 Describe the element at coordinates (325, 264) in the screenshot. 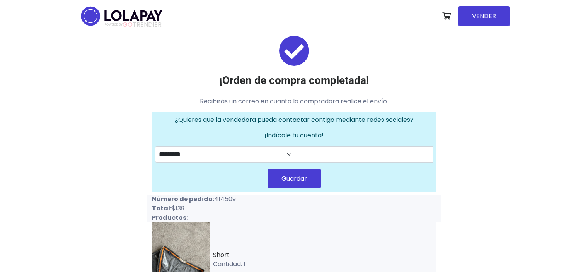

I see `p: Cantidad: 1` at that location.